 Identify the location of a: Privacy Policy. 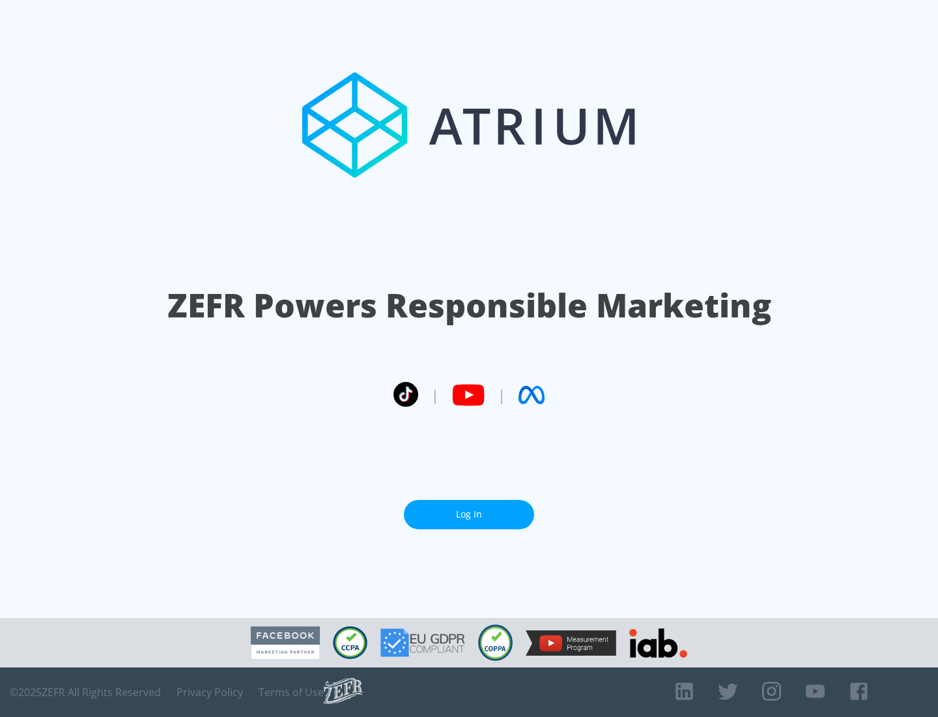
(210, 692).